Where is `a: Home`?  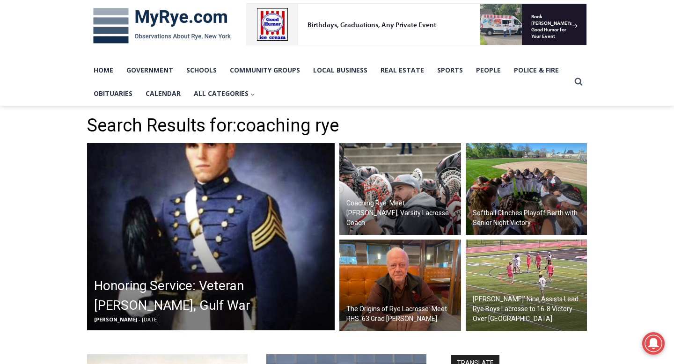
a: Home is located at coordinates (103, 70).